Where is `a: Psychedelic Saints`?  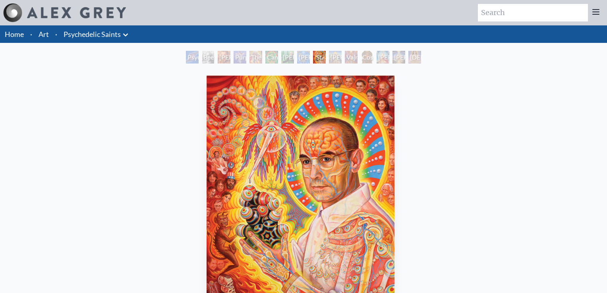 a: Psychedelic Saints is located at coordinates (92, 34).